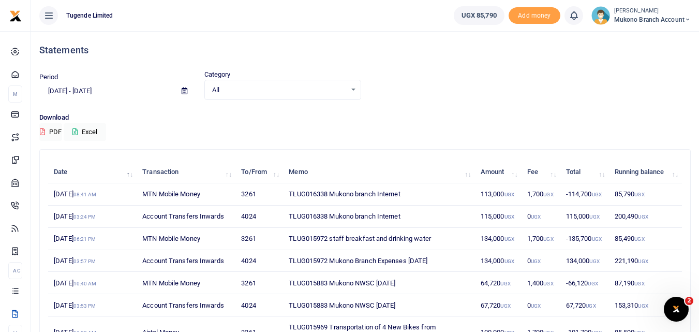 This screenshot has height=332, width=699. What do you see at coordinates (645, 216) in the screenshot?
I see `td: 200,490` at bounding box center [645, 216].